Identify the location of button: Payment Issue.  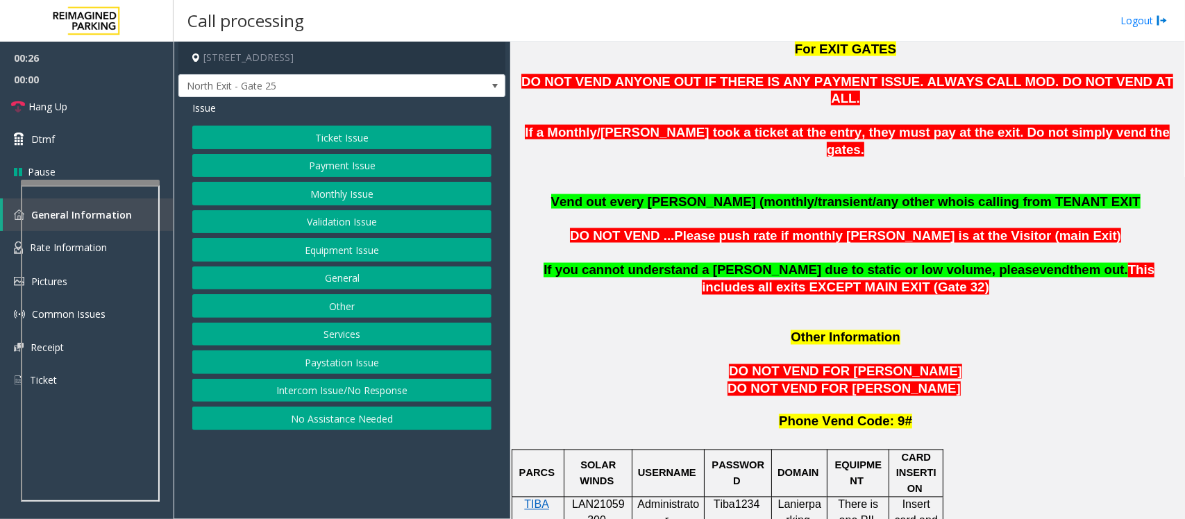
(342, 166).